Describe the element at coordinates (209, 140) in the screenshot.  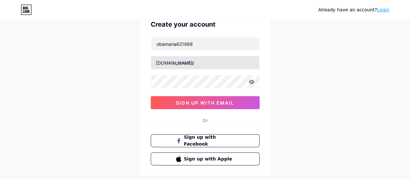
I see `span: Sign up with Facebook` at that location.